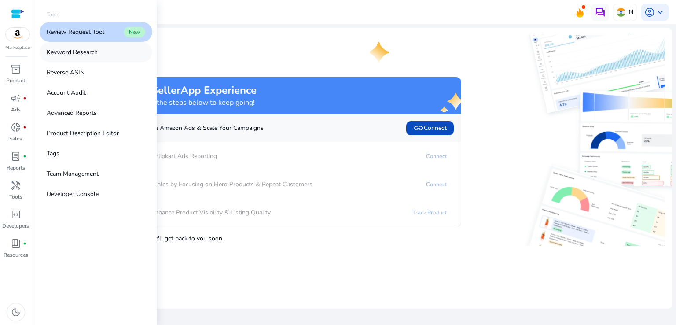 The image size is (676, 325). I want to click on p: Developer Console, so click(73, 194).